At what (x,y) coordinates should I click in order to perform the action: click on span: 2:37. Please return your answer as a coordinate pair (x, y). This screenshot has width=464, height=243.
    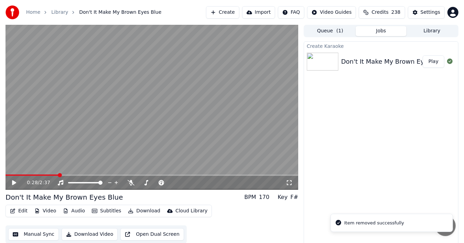
    Looking at the image, I should click on (45, 182).